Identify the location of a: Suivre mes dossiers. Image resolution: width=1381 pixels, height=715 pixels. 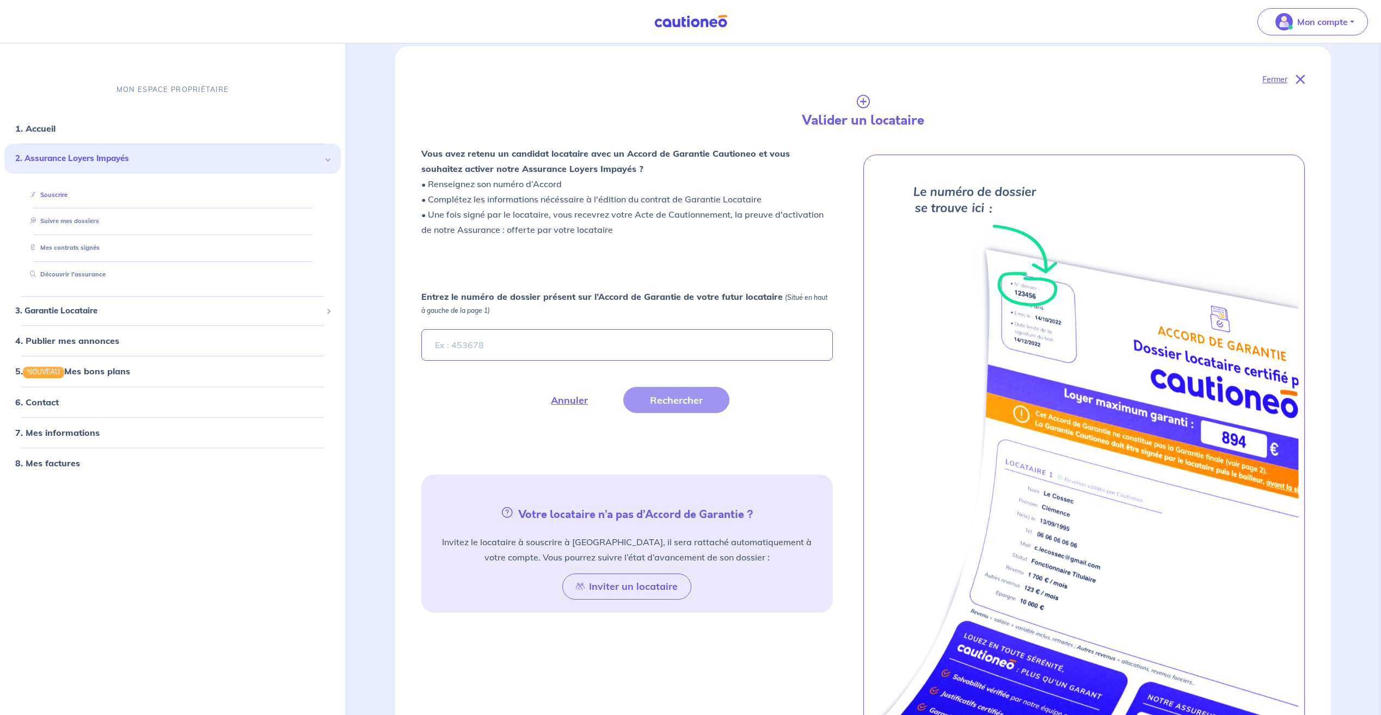
(62, 221).